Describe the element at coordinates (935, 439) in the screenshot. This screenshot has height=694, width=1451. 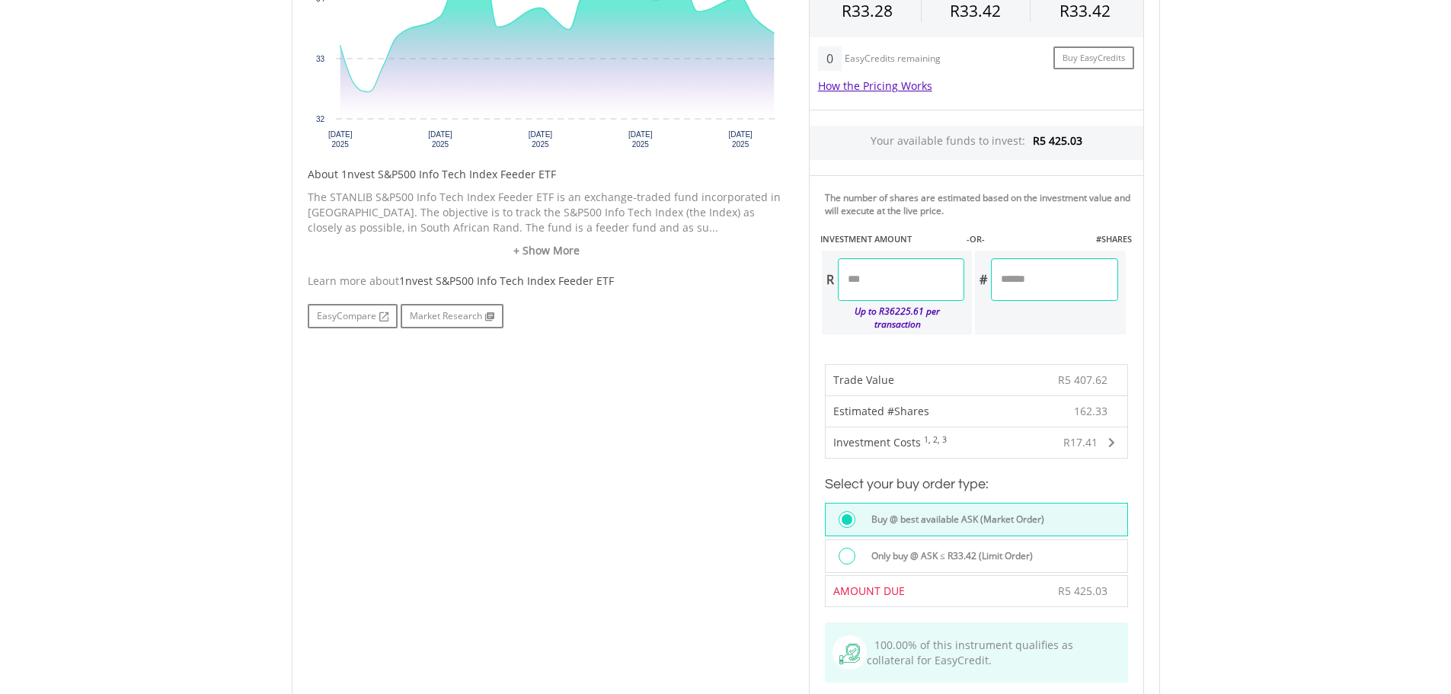
I see `sup: 1, 2, 3` at that location.